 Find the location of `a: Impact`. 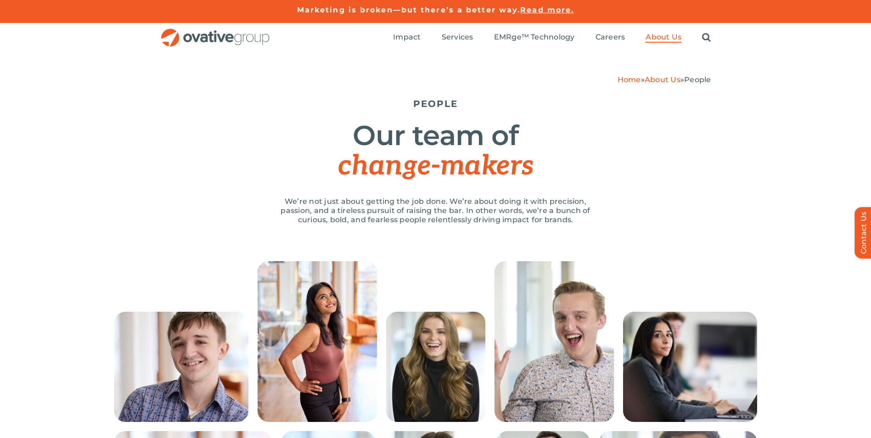

a: Impact is located at coordinates (407, 38).